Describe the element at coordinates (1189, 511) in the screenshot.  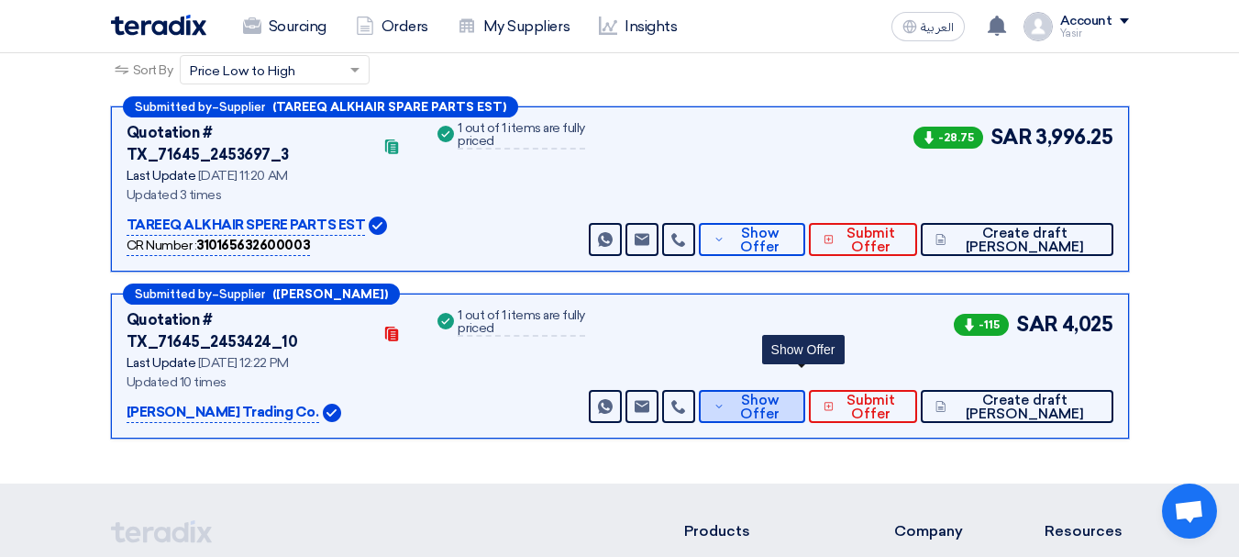
I see `div: Open chat` at that location.